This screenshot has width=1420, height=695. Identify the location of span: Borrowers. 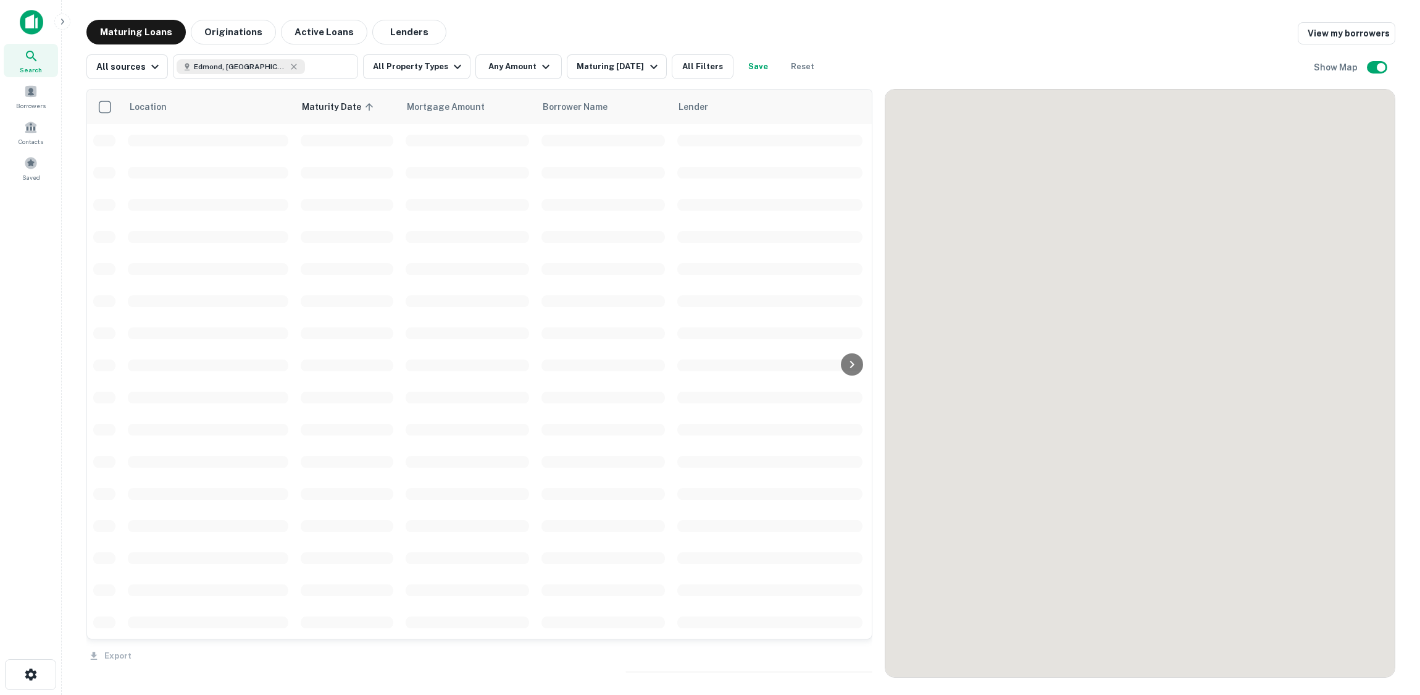
(31, 106).